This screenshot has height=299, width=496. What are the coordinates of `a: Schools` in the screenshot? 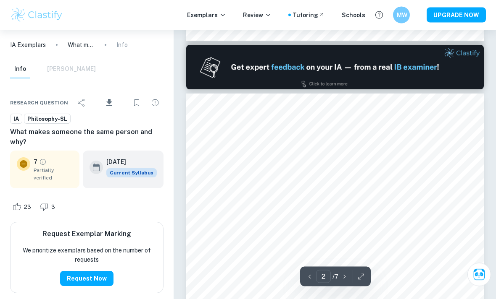 It's located at (353, 15).